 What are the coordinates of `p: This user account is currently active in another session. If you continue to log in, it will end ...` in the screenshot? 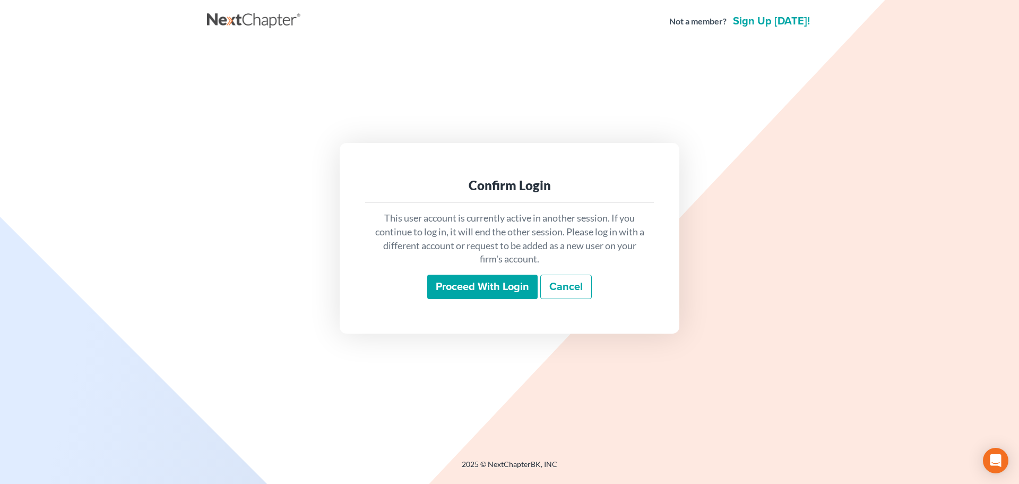 It's located at (510, 238).